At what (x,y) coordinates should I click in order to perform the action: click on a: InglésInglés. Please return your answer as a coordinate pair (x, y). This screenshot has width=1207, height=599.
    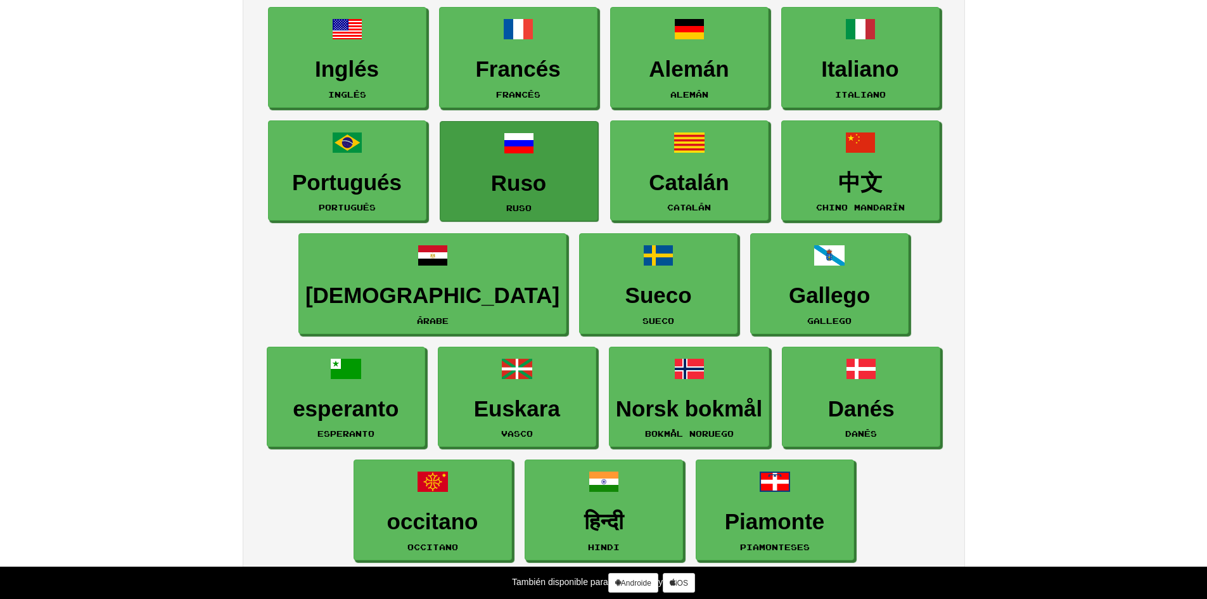
    Looking at the image, I should click on (347, 57).